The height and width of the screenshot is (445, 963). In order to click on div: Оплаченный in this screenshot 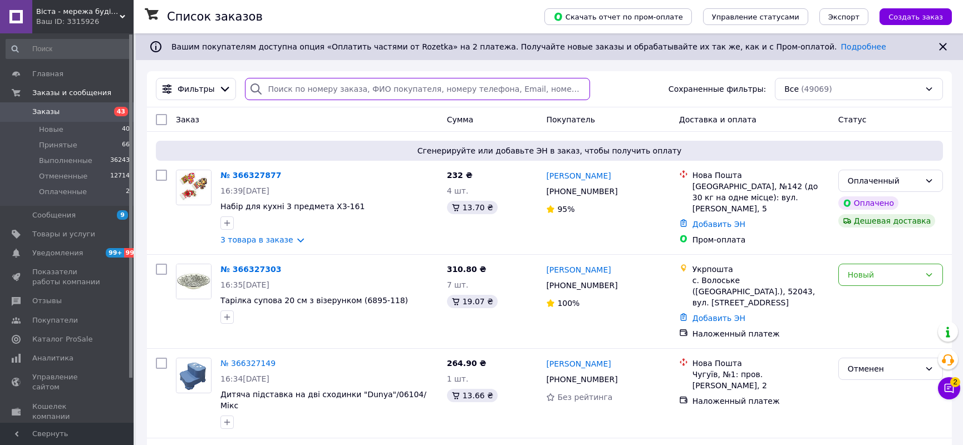, I will do `click(884, 181)`.